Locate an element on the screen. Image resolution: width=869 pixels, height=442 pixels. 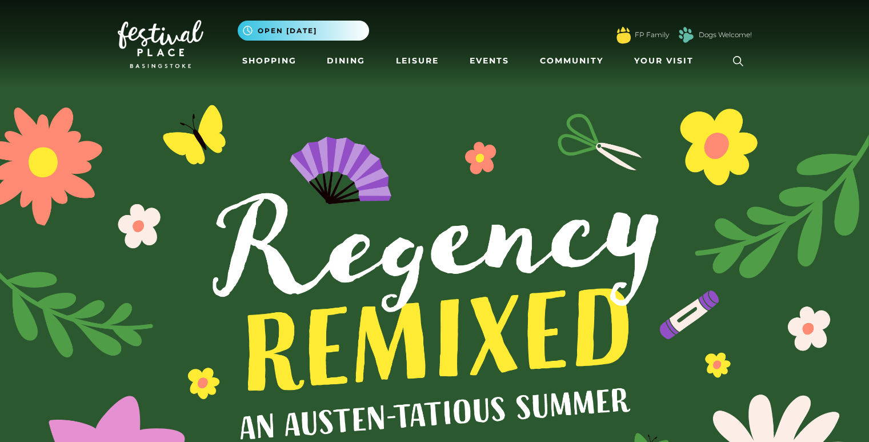
a: Leisure is located at coordinates (417, 61).